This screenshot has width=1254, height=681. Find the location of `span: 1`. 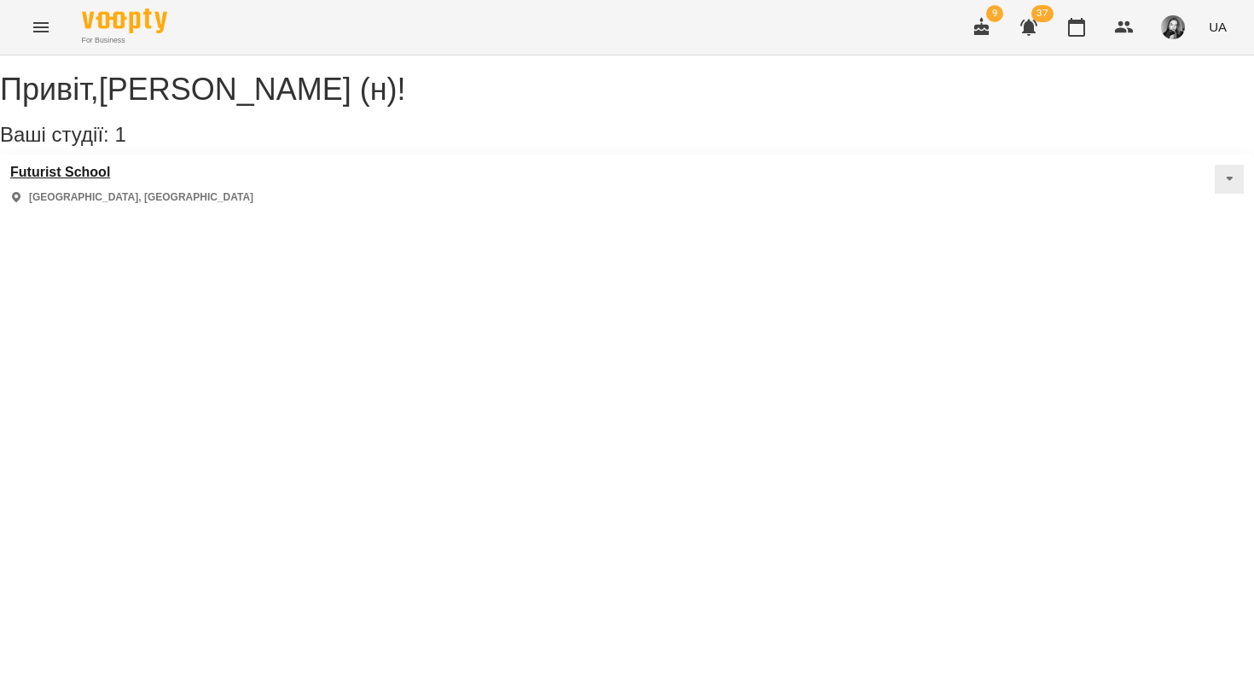

span: 1 is located at coordinates (119, 134).